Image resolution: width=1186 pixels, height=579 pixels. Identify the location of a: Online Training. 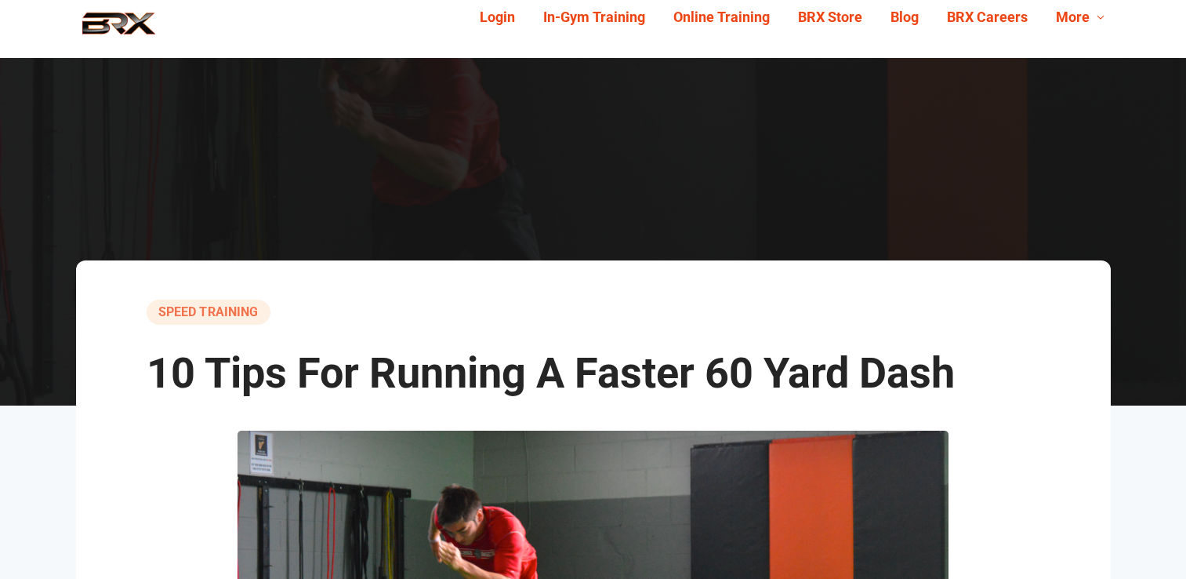
(721, 17).